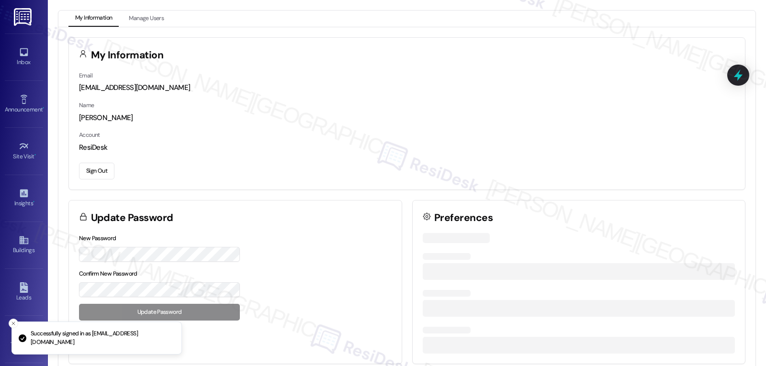 This screenshot has height=366, width=766. Describe the element at coordinates (90, 135) in the screenshot. I see `label: Account` at that location.